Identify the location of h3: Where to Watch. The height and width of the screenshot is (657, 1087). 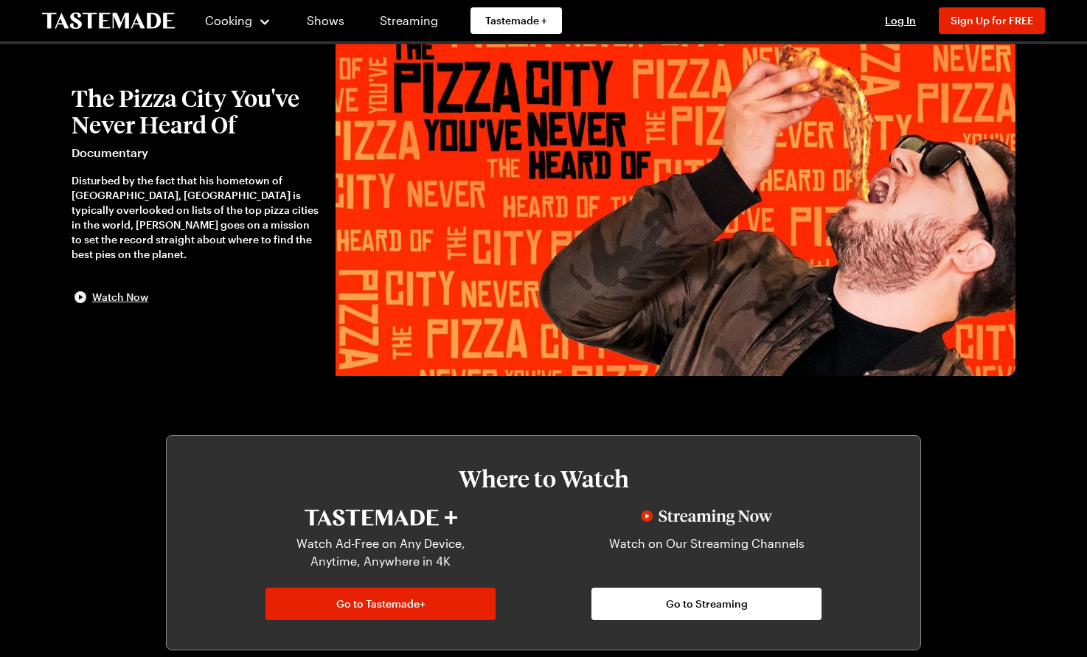
(543, 478).